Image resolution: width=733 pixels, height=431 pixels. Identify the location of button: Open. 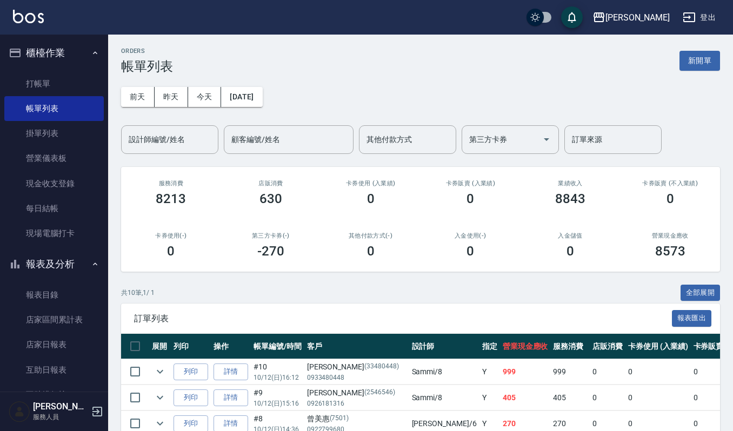
(546, 139).